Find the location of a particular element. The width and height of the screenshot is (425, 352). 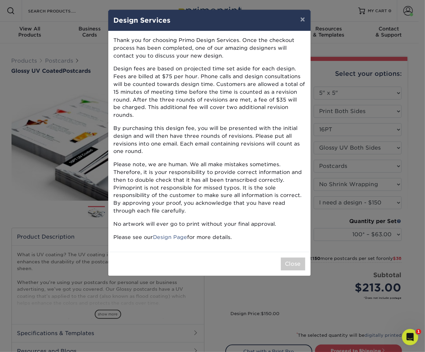

p: Please note, we are human. We all make mistakes sometimes. Therefore, it is your responsibility t... is located at coordinates (209, 188).